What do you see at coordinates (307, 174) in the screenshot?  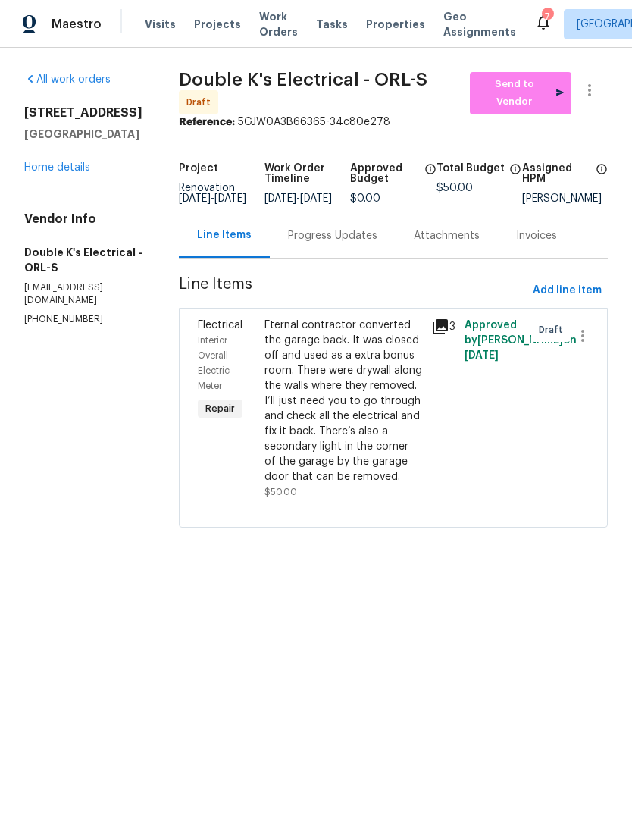 I see `h5: Work Order Timeline` at bounding box center [307, 174].